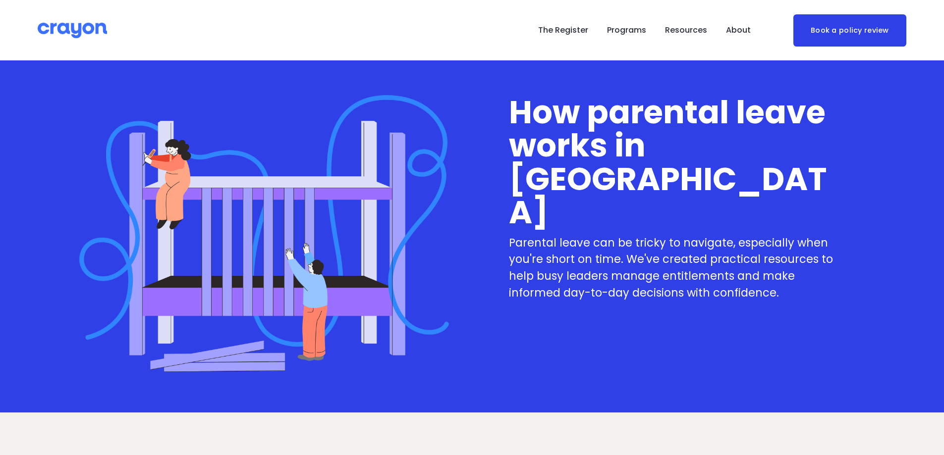  Describe the element at coordinates (72, 30) in the screenshot. I see `img: Crayon` at that location.